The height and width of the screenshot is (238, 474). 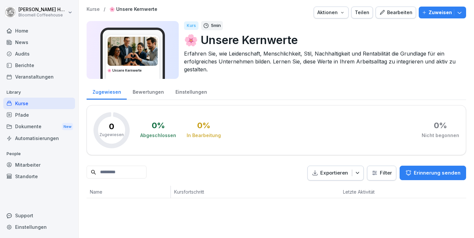 I want to click on p: Exportieren, so click(x=334, y=173).